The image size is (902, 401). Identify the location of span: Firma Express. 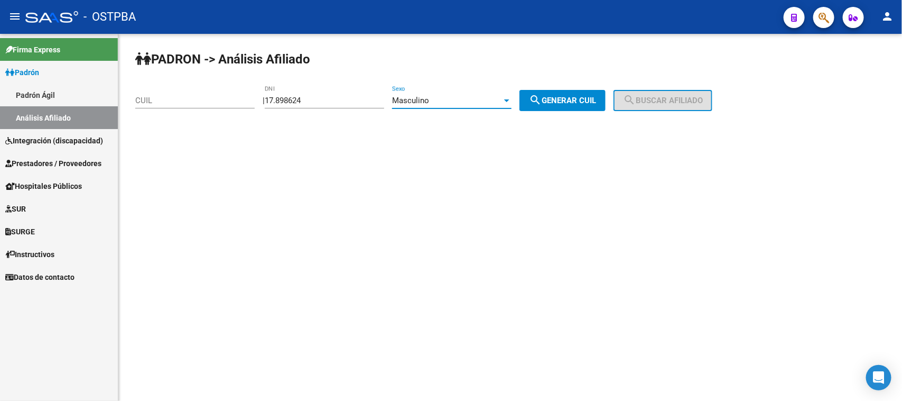
(33, 50).